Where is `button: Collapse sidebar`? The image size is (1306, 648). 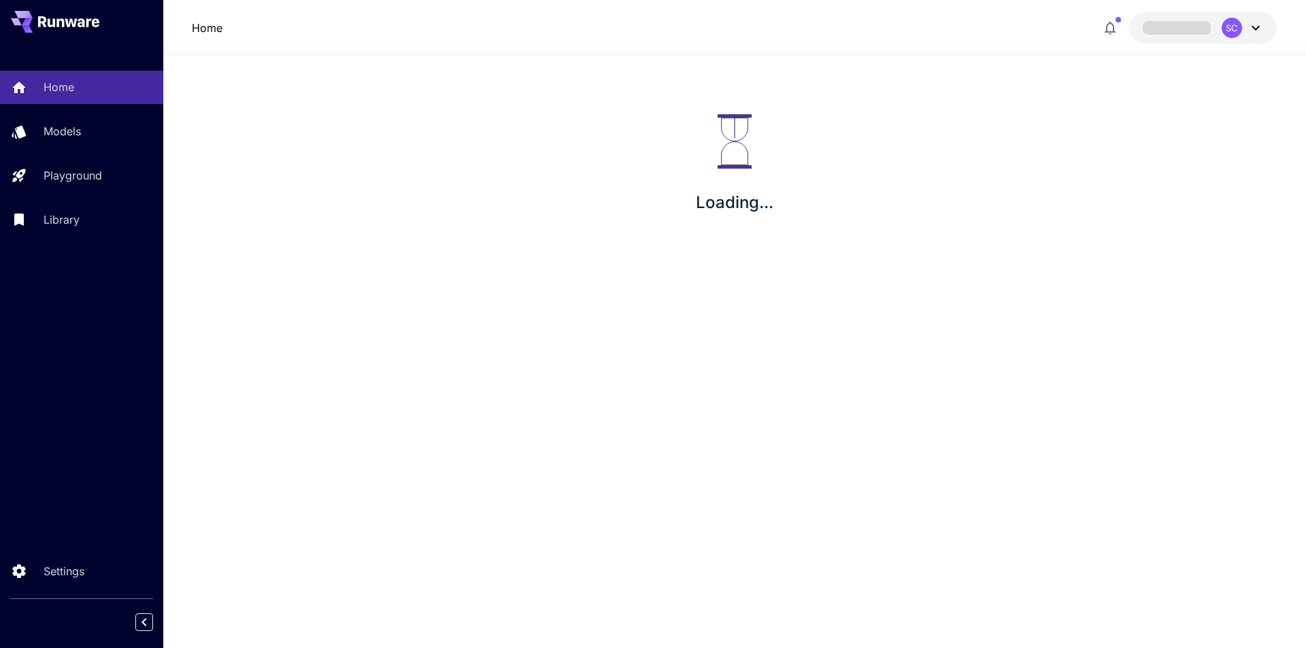 button: Collapse sidebar is located at coordinates (144, 622).